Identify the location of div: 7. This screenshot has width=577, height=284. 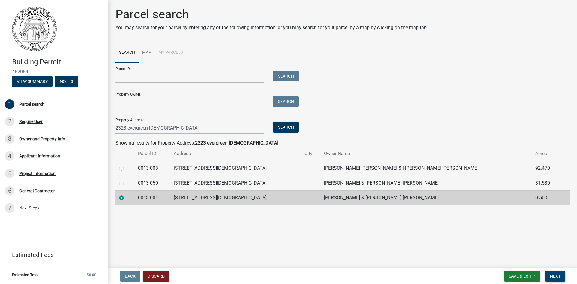
(10, 208).